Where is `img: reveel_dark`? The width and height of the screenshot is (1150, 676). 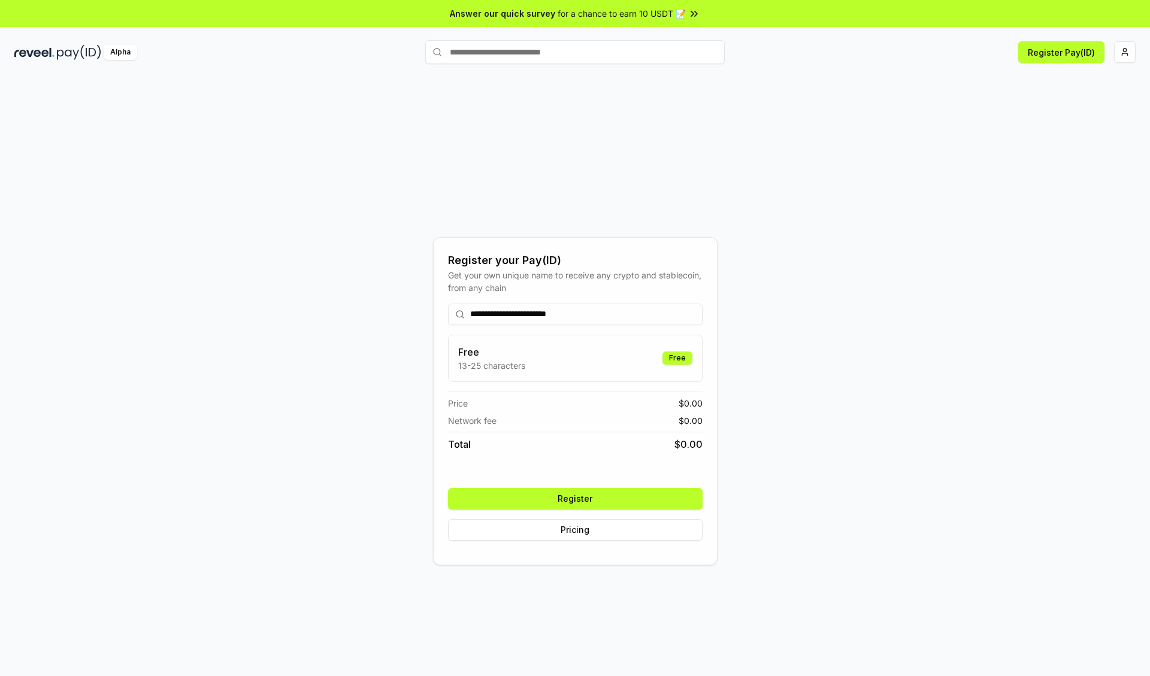
img: reveel_dark is located at coordinates (34, 52).